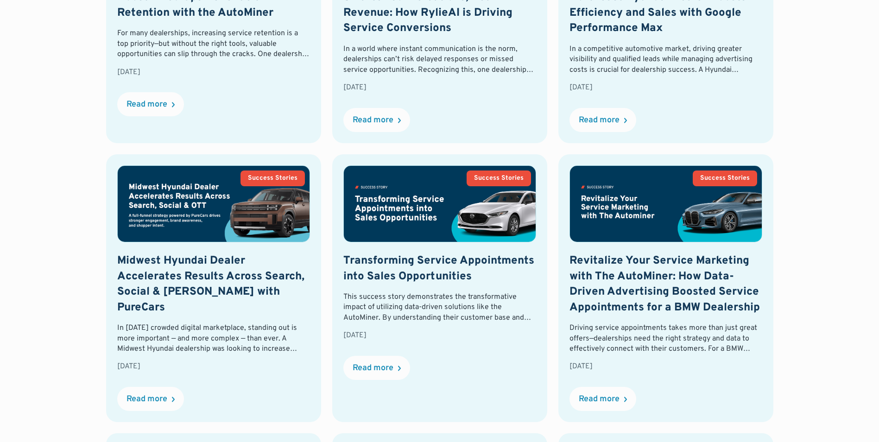 The image size is (879, 442). What do you see at coordinates (666, 284) in the screenshot?
I see `h2: Revitalize Your Service Marketing with The AutoMiner: How Data-Driven Advertising Boosted Service...` at bounding box center [666, 284].